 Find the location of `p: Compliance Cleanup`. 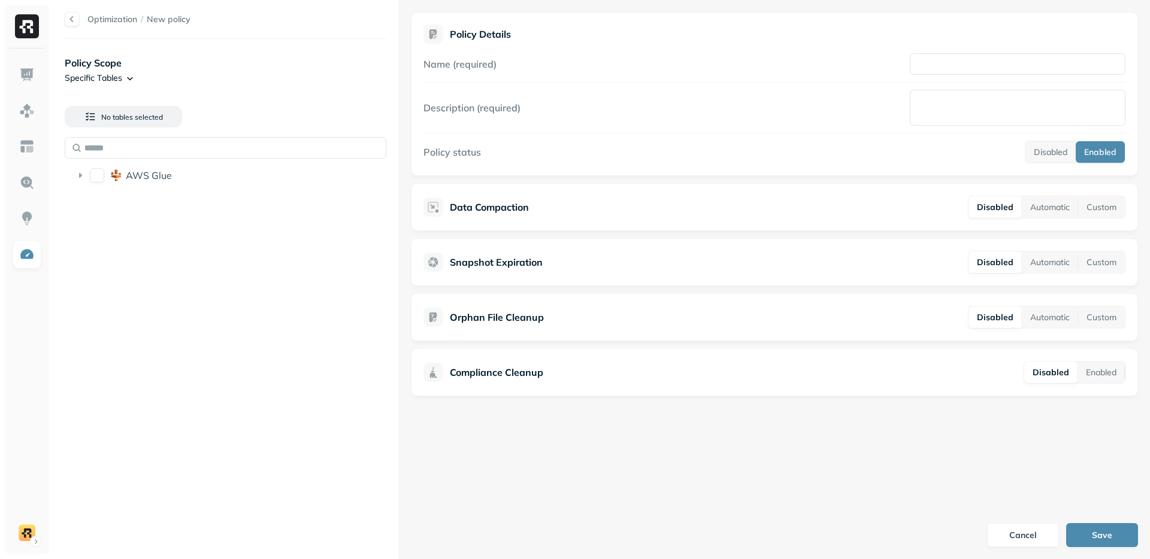

p: Compliance Cleanup is located at coordinates (496, 372).